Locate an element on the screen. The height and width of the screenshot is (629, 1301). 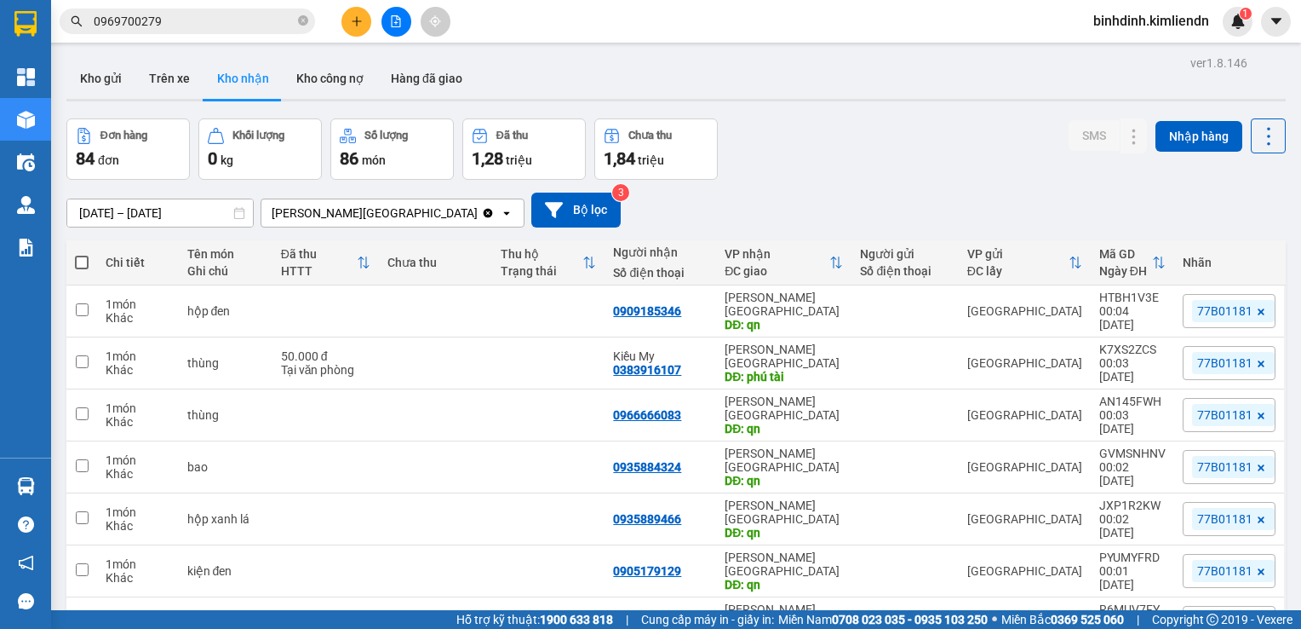
span: 84 is located at coordinates (85, 158).